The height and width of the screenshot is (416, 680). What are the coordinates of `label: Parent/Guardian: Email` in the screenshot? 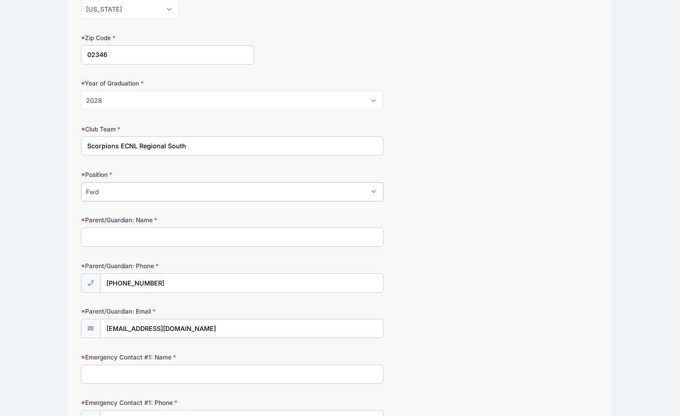 It's located at (167, 311).